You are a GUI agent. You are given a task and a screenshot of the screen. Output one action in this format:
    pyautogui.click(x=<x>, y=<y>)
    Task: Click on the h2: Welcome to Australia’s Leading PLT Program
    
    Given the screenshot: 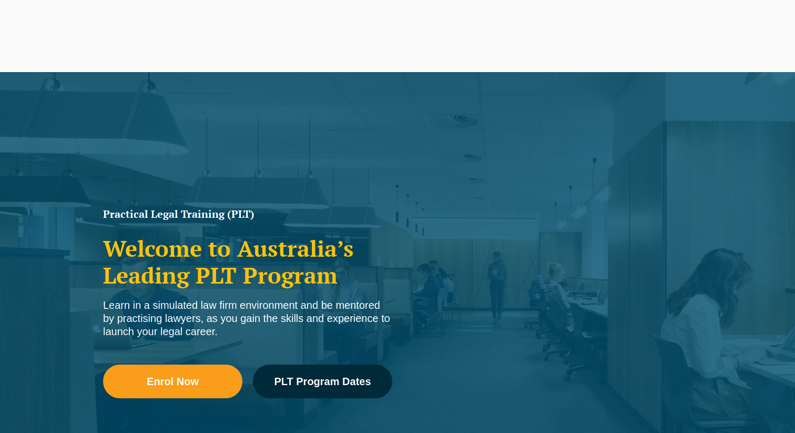 What is the action you would take?
    pyautogui.click(x=248, y=261)
    